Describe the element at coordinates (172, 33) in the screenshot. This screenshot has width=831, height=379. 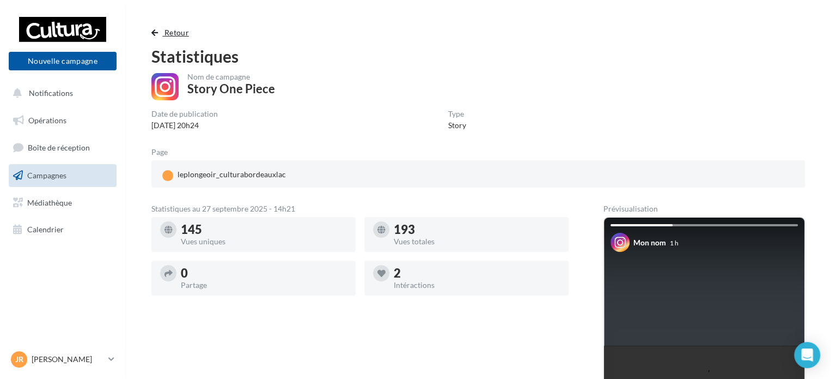
I see `button: Retour` at that location.